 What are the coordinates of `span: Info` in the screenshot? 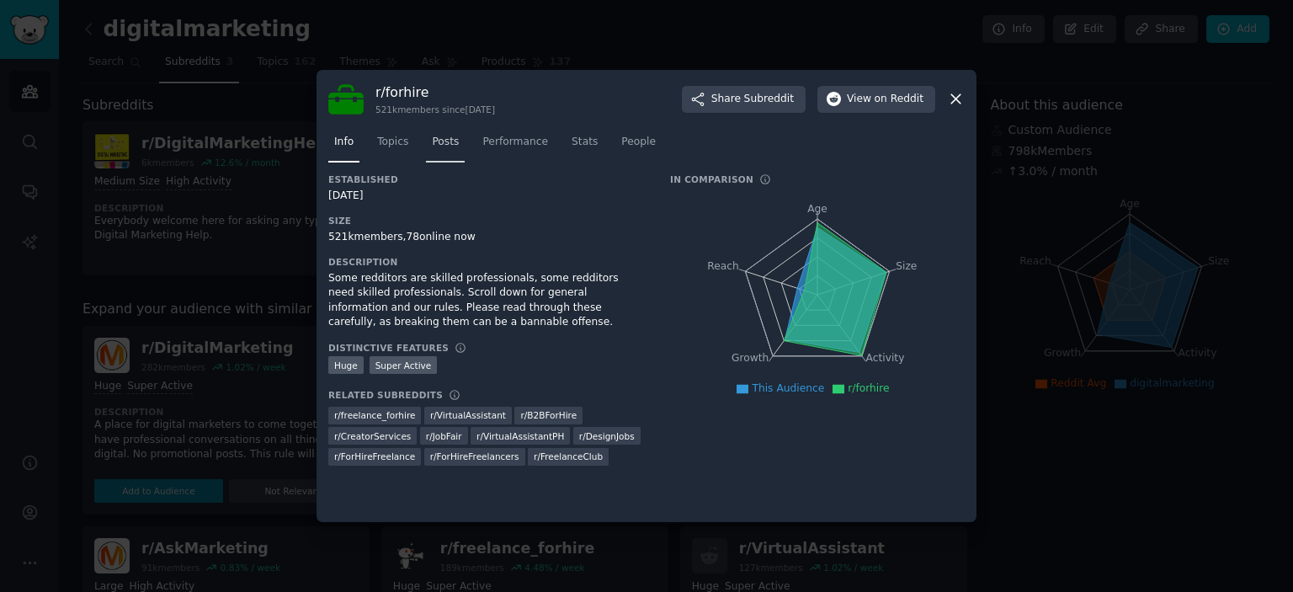 It's located at (343, 142).